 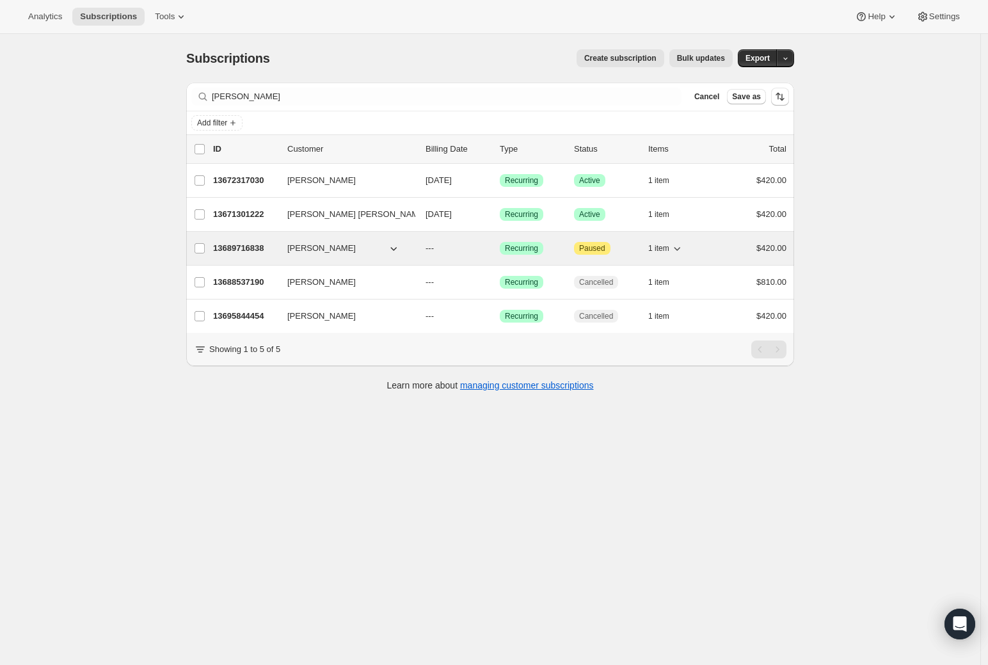 What do you see at coordinates (706, 97) in the screenshot?
I see `button: Cancel` at bounding box center [706, 97].